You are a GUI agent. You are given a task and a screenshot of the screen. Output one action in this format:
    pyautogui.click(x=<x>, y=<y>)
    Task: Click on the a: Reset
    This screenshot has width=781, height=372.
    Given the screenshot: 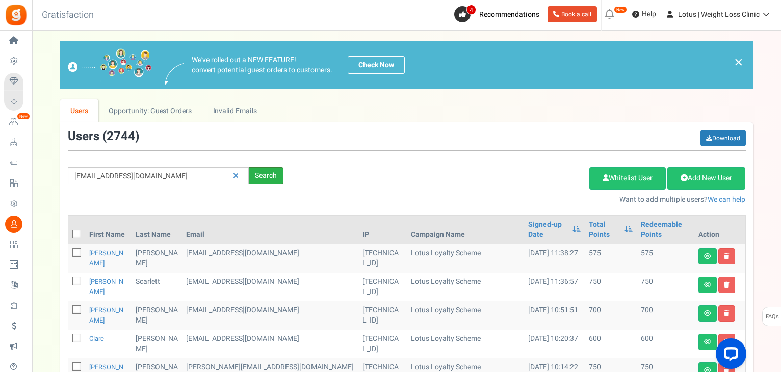 What is the action you would take?
    pyautogui.click(x=236, y=176)
    